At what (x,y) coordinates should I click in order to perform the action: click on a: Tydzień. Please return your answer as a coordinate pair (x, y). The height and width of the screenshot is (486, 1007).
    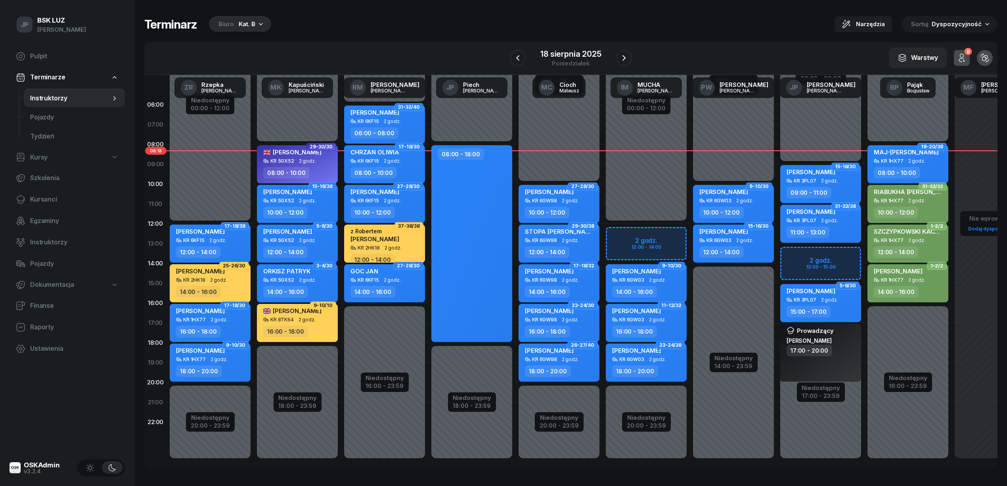
    Looking at the image, I should click on (74, 136).